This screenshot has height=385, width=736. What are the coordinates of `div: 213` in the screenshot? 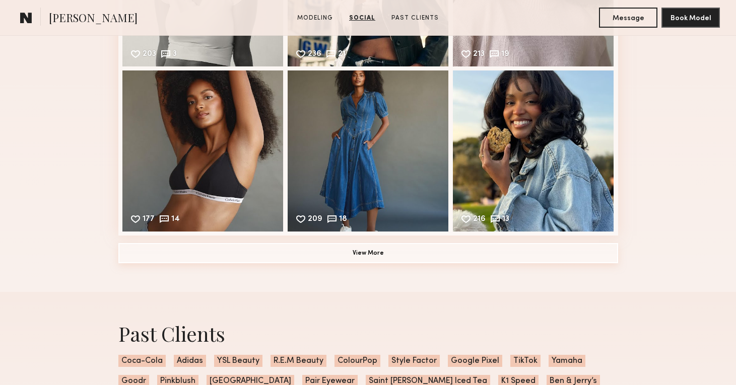 It's located at (479, 55).